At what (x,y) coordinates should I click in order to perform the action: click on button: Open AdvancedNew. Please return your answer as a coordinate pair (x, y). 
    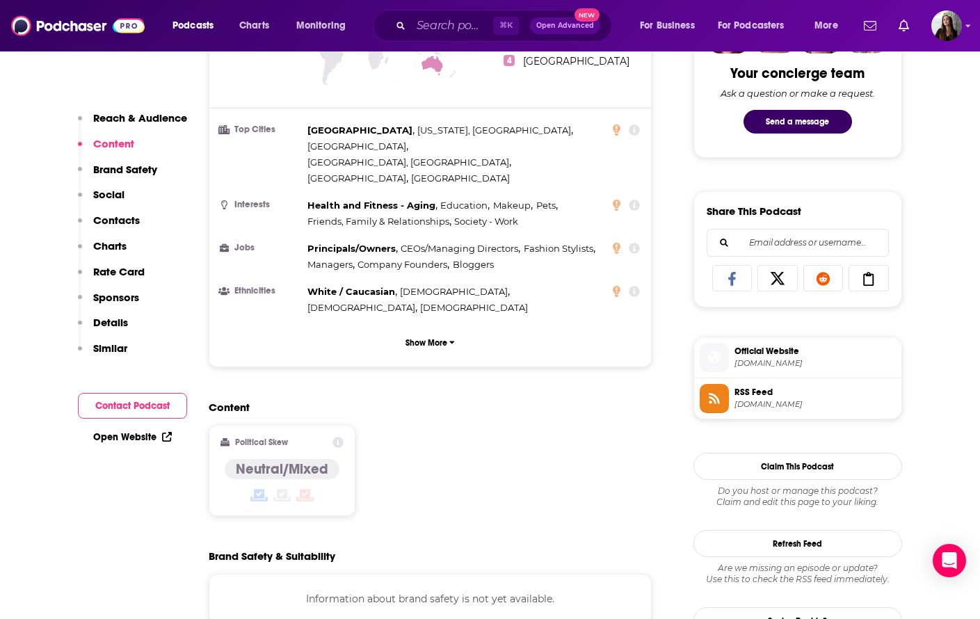
    Looking at the image, I should click on (565, 26).